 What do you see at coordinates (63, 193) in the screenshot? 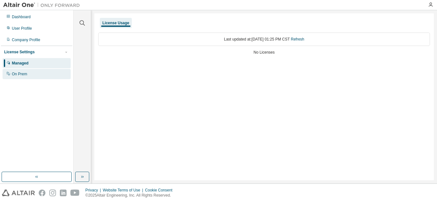
I see `img: linkedin.svg` at bounding box center [63, 193].